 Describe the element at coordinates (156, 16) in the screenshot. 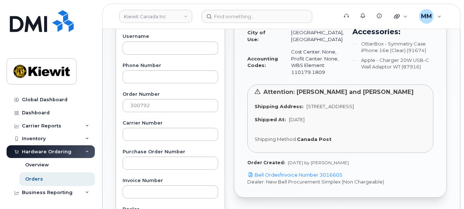

I see `a: Kiewit Canada Inc` at that location.